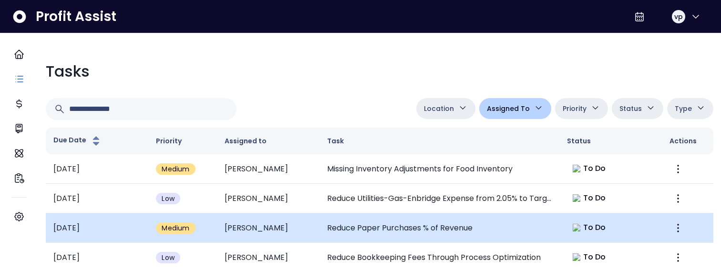  Describe the element at coordinates (439, 141) in the screenshot. I see `th: Task` at that location.